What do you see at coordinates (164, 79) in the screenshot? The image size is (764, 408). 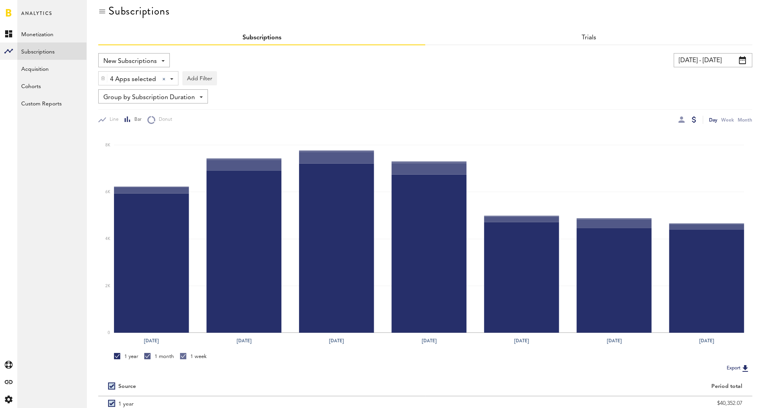 I see `div: Clear` at bounding box center [164, 79].